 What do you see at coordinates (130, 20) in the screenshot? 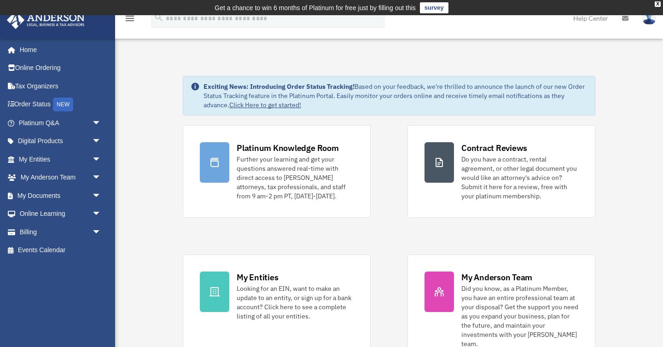
I see `a: menu` at bounding box center [130, 20].